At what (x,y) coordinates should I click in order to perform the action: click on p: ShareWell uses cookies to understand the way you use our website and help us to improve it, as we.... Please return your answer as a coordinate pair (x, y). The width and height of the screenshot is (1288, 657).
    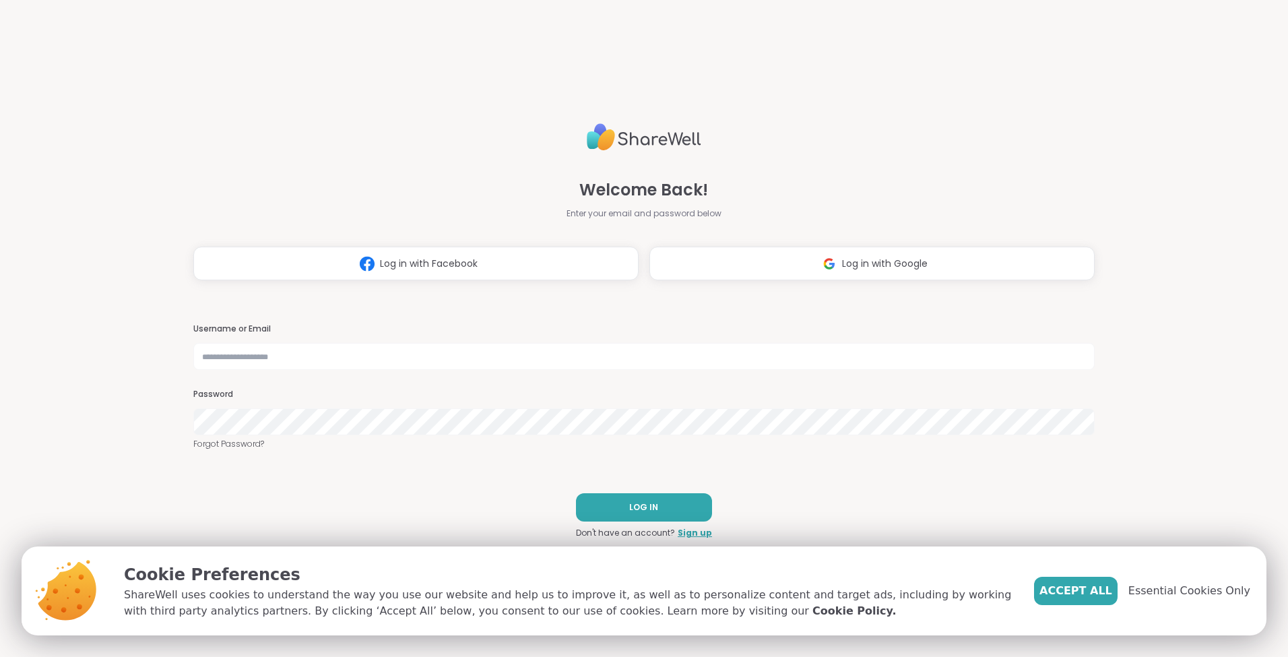
    Looking at the image, I should click on (568, 603).